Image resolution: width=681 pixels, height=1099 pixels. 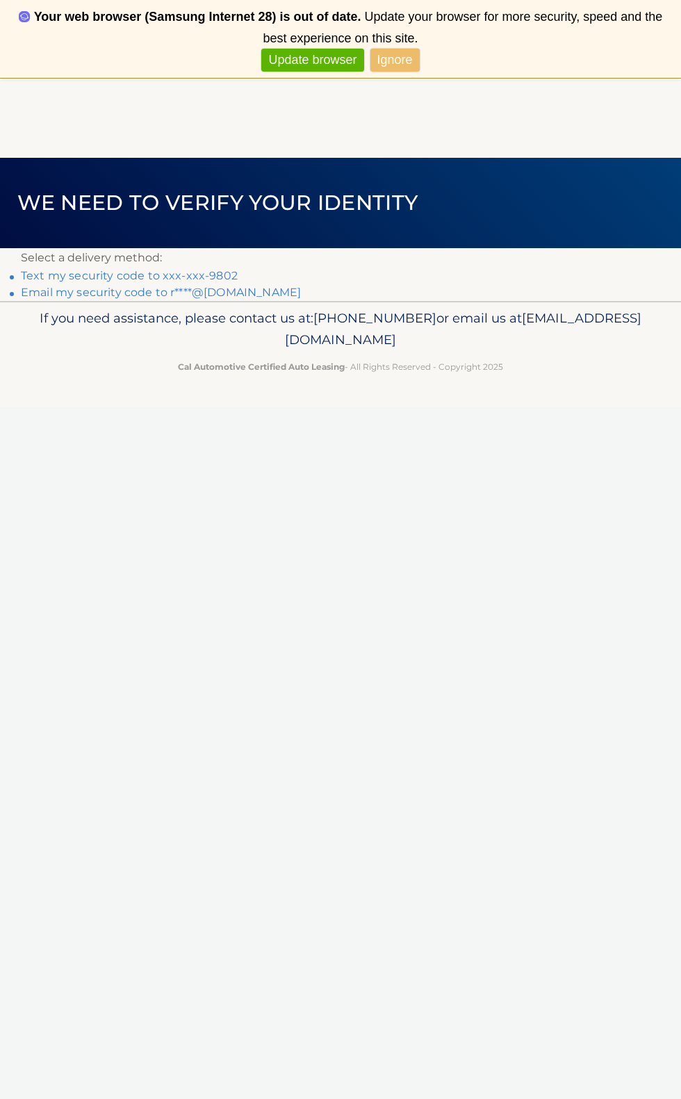 I want to click on a: Update browser, so click(x=312, y=60).